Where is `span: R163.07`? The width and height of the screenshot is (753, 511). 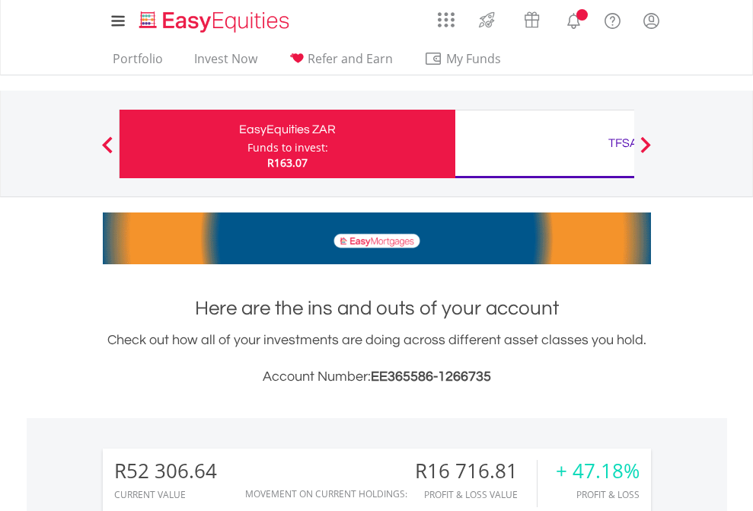
span: R163.07 is located at coordinates (287, 162).